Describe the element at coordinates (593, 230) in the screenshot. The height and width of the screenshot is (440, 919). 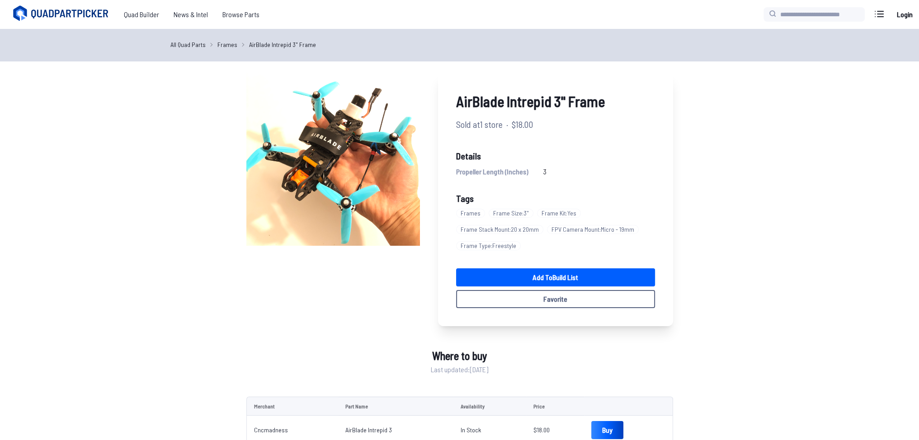
I see `span: FPV Camera Mount : Micro - 19mm` at that location.